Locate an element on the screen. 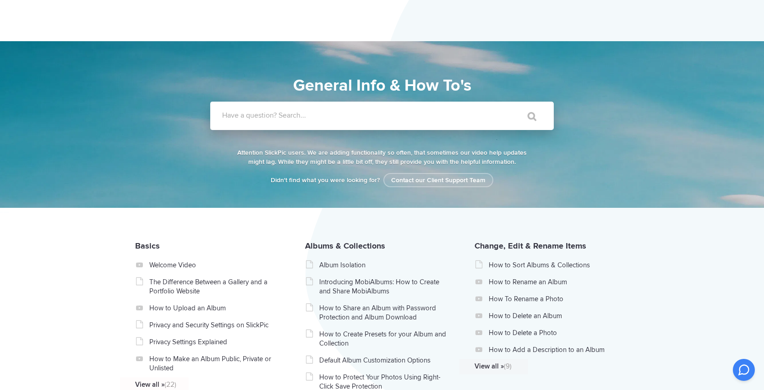 The width and height of the screenshot is (764, 390). a: How to Create Presets for your Album and Collection is located at coordinates (384, 339).